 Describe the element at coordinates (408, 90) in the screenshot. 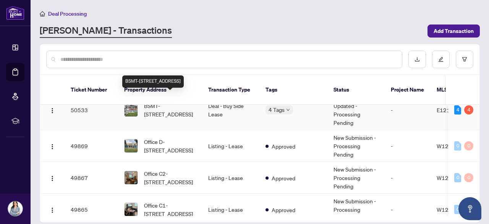

I see `th: Project Name` at that location.